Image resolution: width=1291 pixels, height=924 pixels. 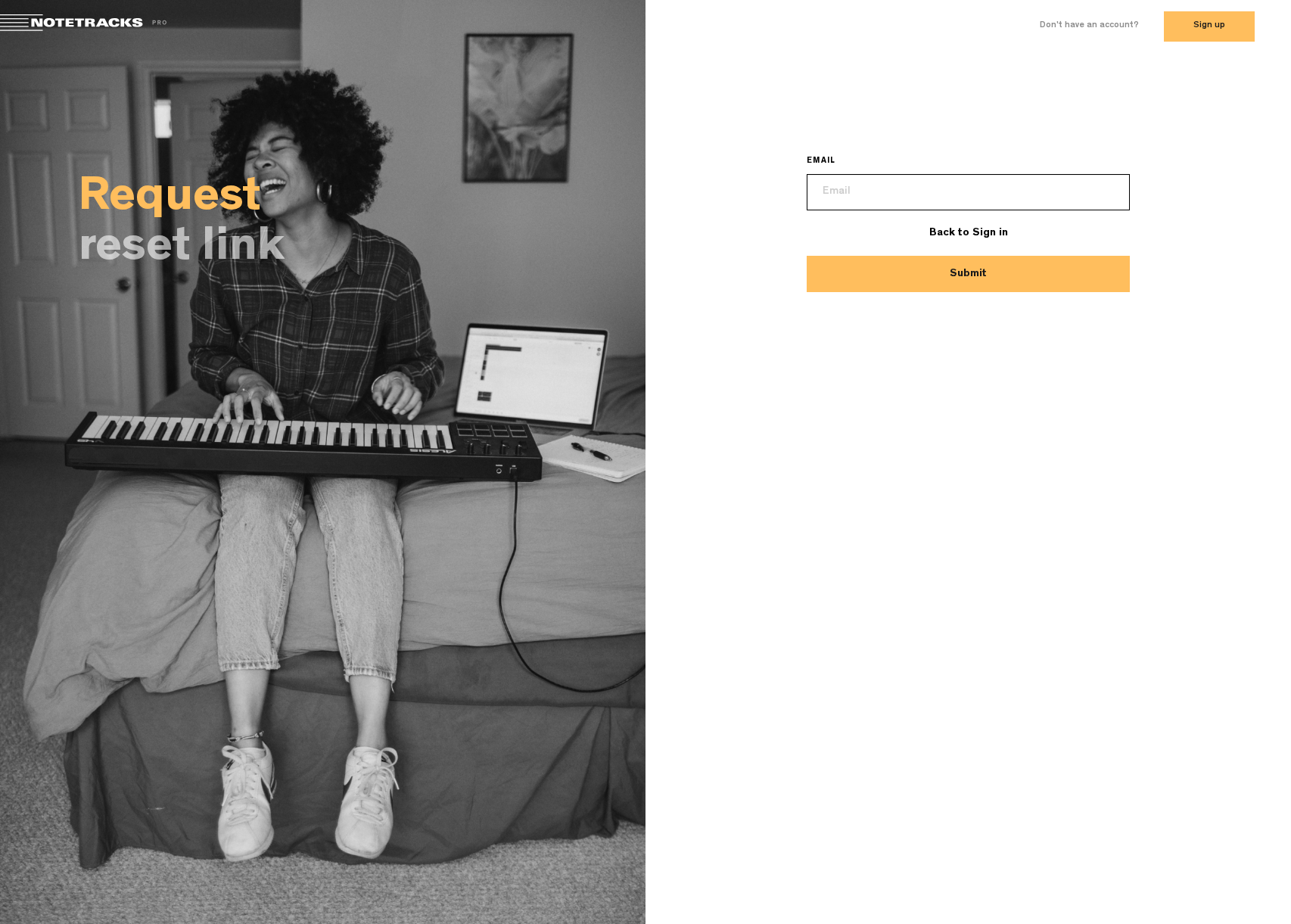 I want to click on button: Sign up, so click(x=1209, y=27).